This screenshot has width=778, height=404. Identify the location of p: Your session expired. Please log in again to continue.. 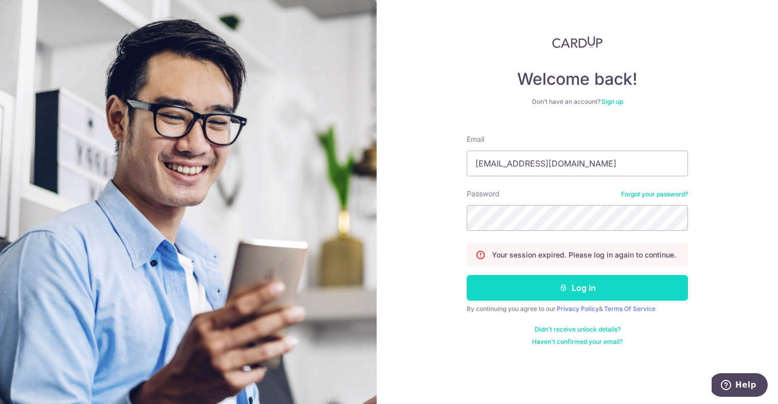
(584, 255).